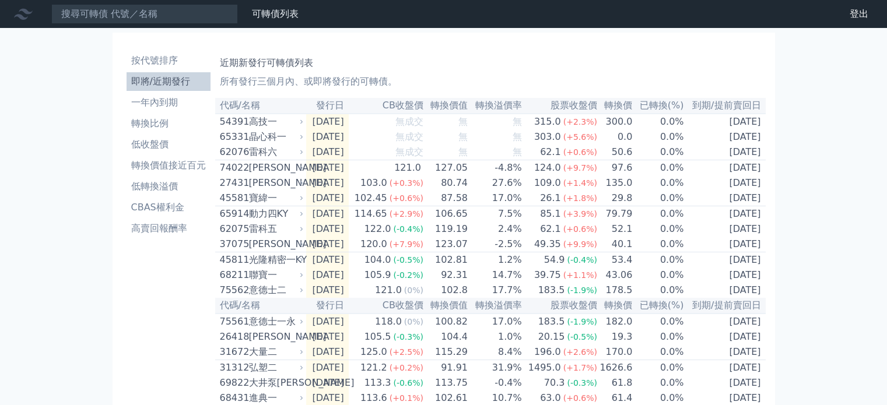 Image resolution: width=887 pixels, height=405 pixels. Describe the element at coordinates (615, 121) in the screenshot. I see `td: 300.0` at that location.